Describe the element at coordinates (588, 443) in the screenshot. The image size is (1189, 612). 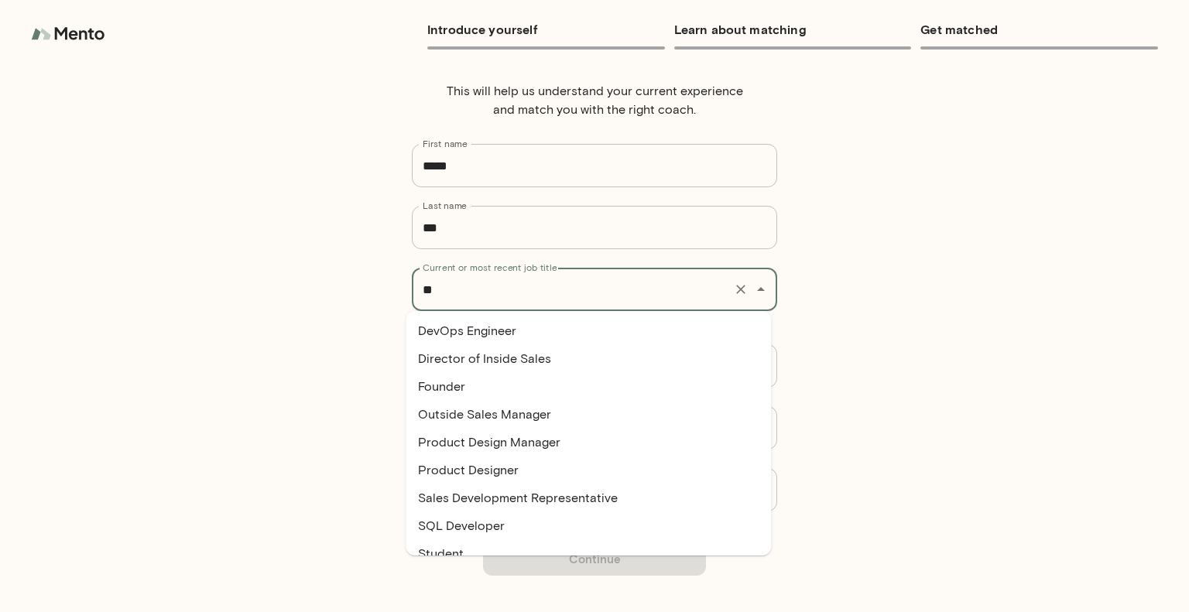
I see `li: Product Design Manager` at that location.